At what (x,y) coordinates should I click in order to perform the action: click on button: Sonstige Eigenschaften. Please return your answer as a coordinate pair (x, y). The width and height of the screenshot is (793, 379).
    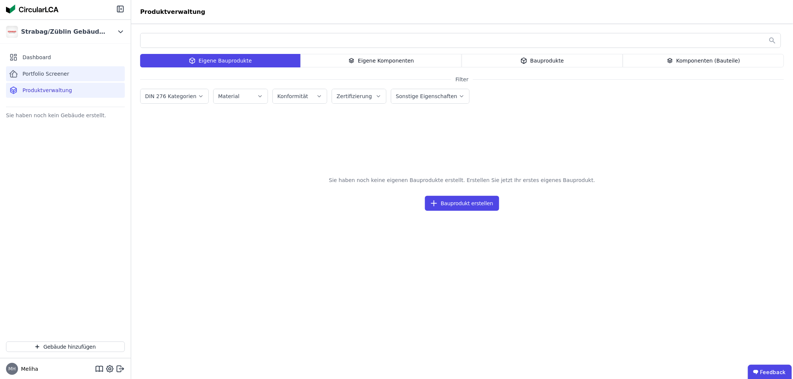
    Looking at the image, I should click on (430, 96).